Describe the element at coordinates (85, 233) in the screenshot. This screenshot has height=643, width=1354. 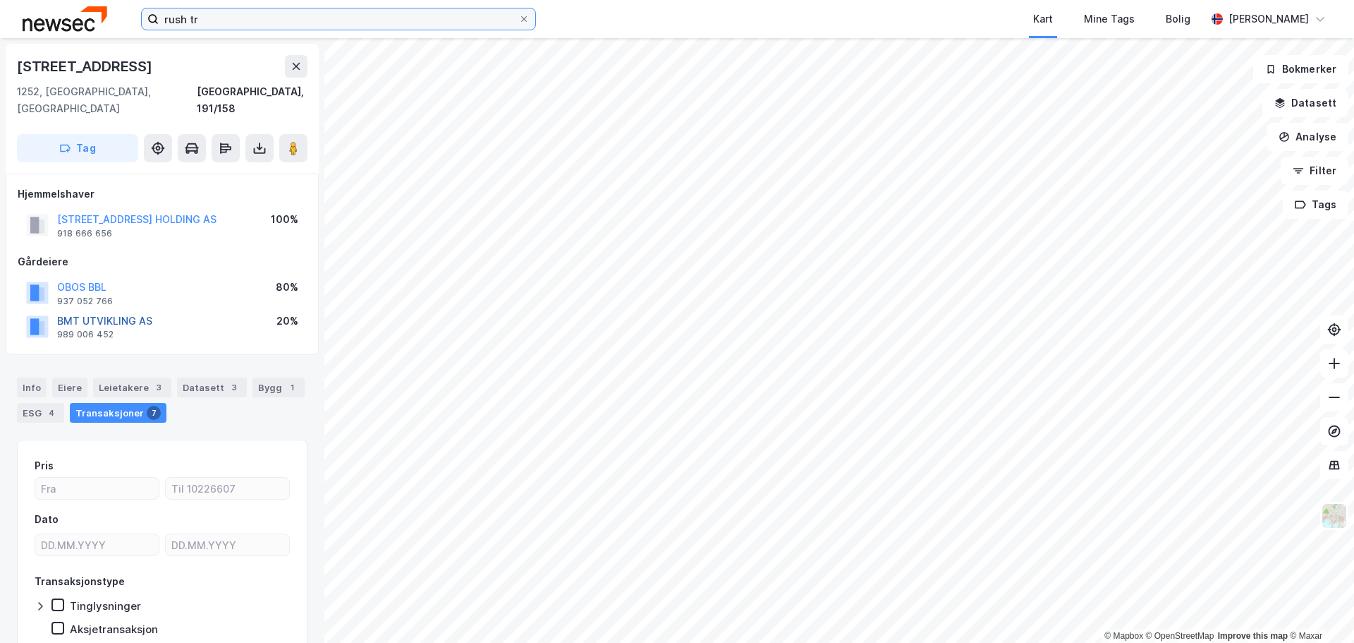
I see `div: 918 666 656` at that location.